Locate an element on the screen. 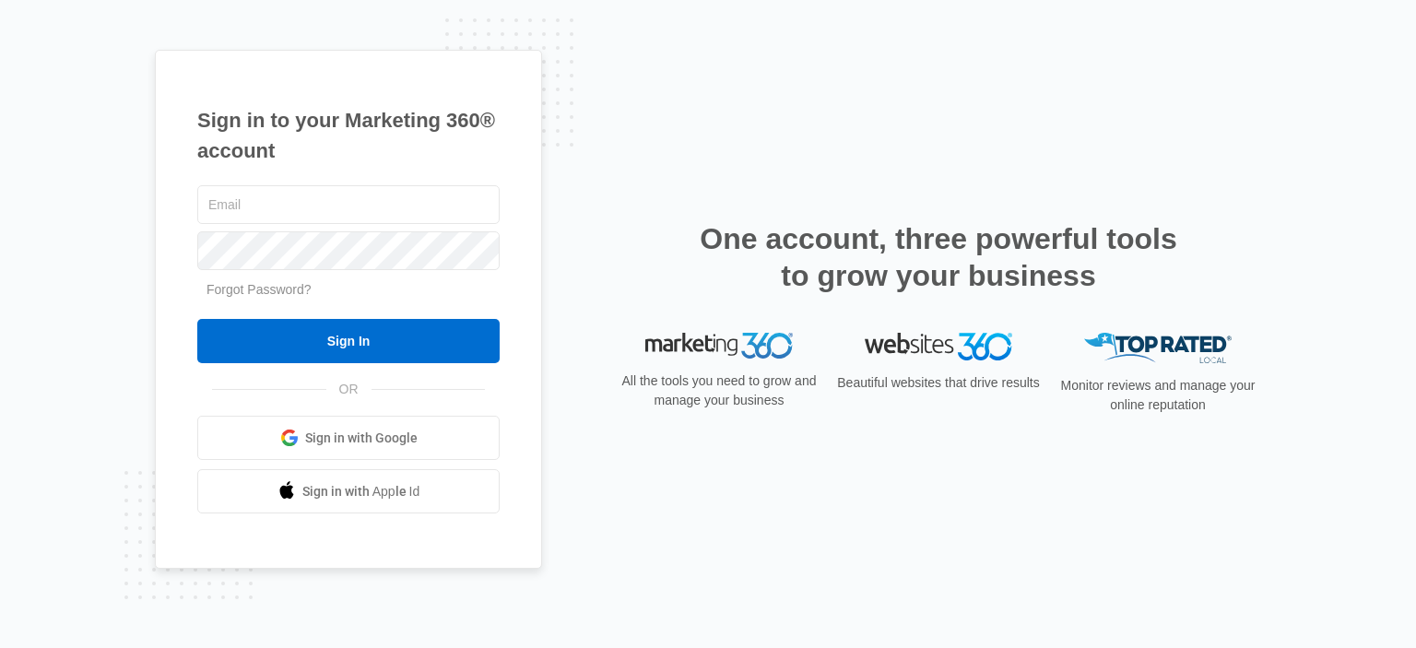  img: Websites 360 is located at coordinates (939, 346).